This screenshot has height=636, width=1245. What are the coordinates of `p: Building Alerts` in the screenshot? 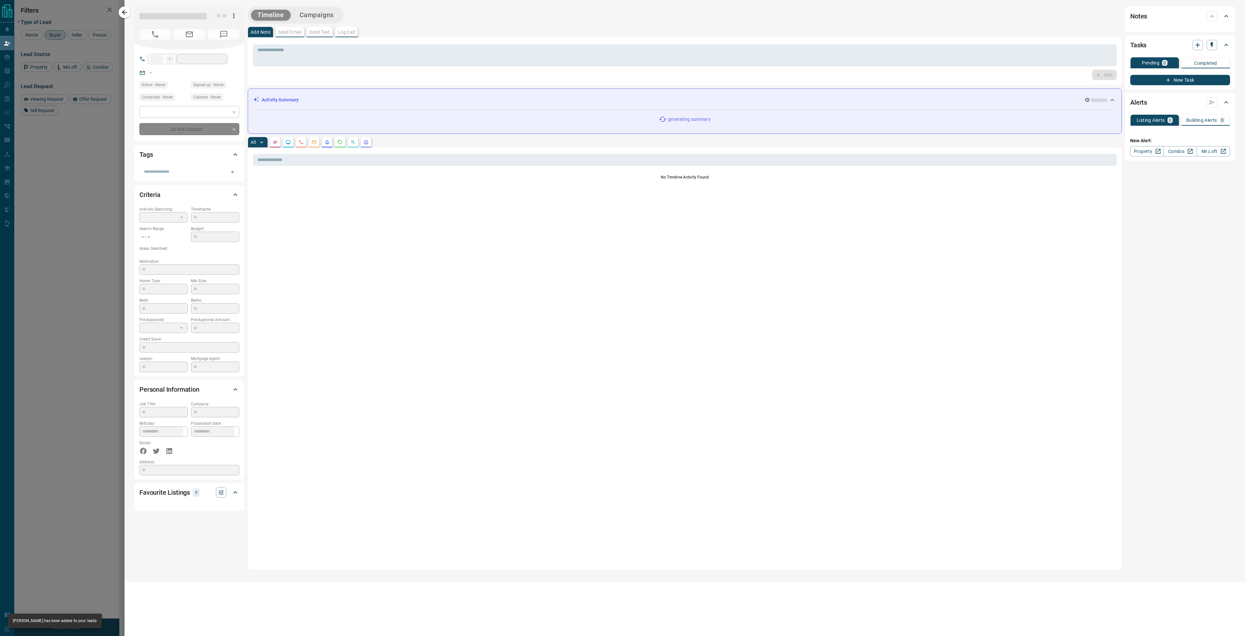 It's located at (1201, 120).